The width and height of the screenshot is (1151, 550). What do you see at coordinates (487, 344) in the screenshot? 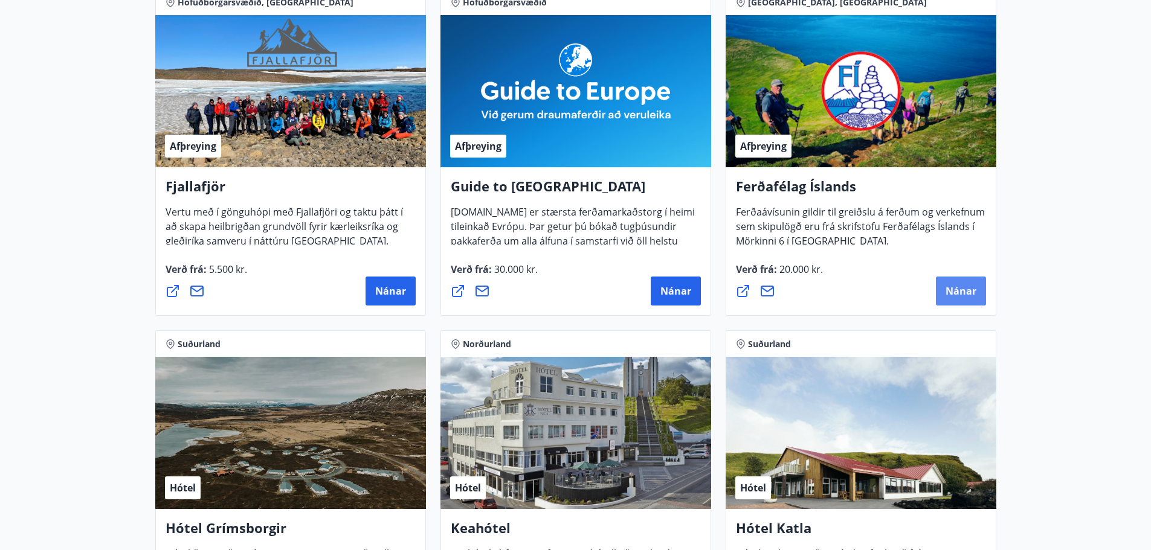
I see `span: Norðurland` at bounding box center [487, 344].